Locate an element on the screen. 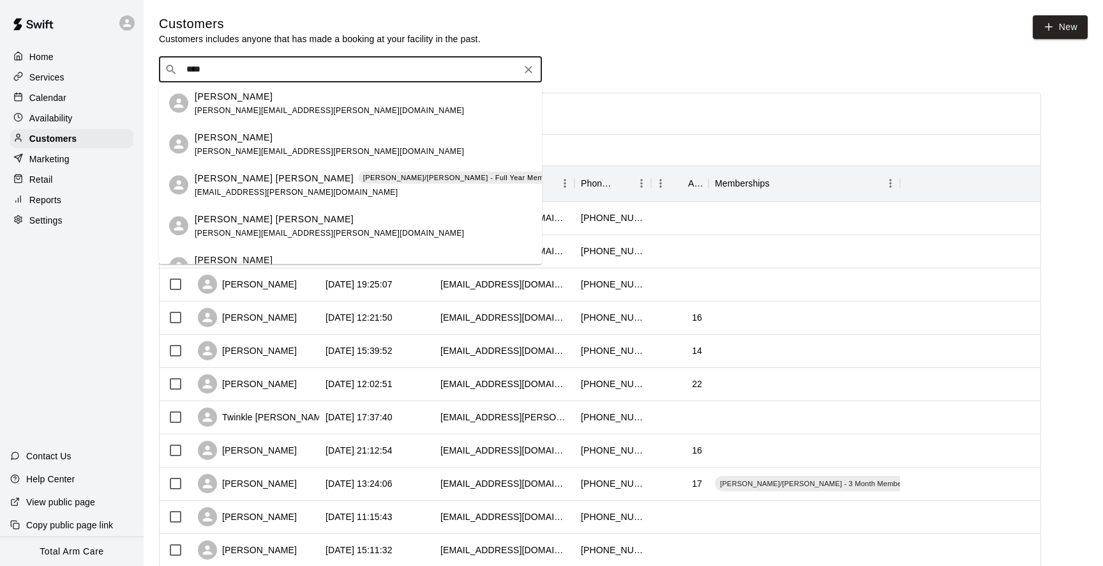 Image resolution: width=1103 pixels, height=566 pixels. div: Home is located at coordinates (72, 57).